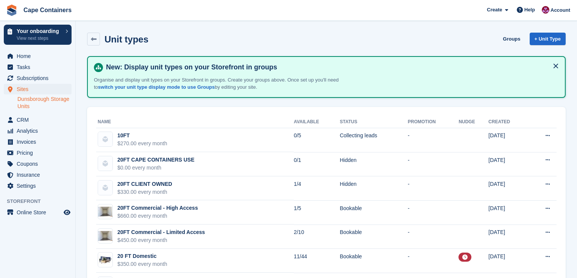  Describe the element at coordinates (39, 175) in the screenshot. I see `span: Insurance` at that location.